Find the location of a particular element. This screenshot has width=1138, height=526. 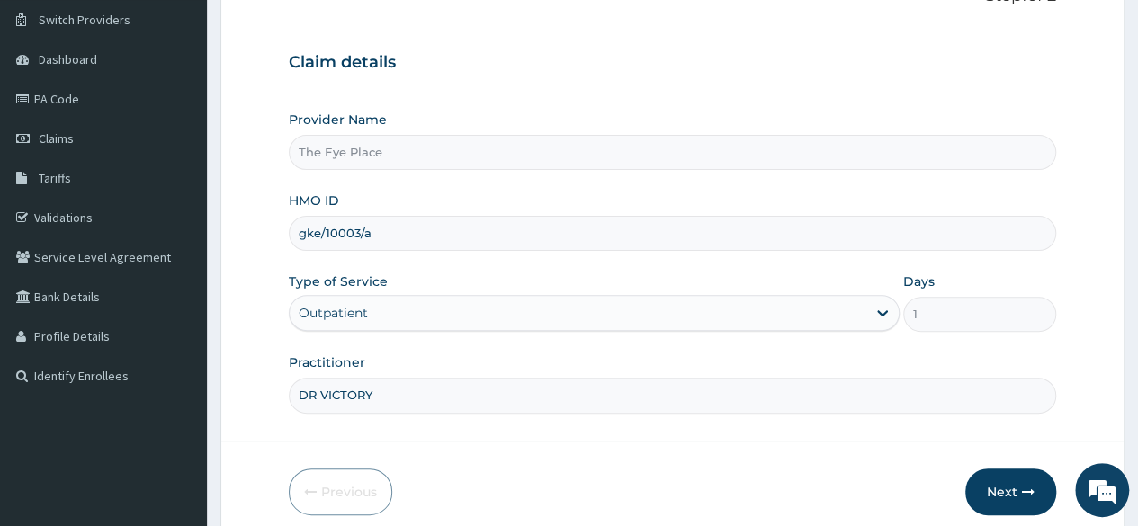

button: Previous is located at coordinates (340, 492).